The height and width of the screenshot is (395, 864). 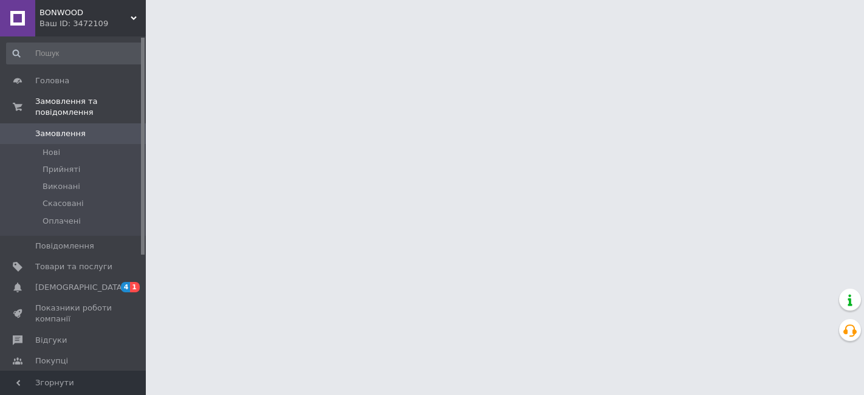 What do you see at coordinates (51, 153) in the screenshot?
I see `span: Нові` at bounding box center [51, 153].